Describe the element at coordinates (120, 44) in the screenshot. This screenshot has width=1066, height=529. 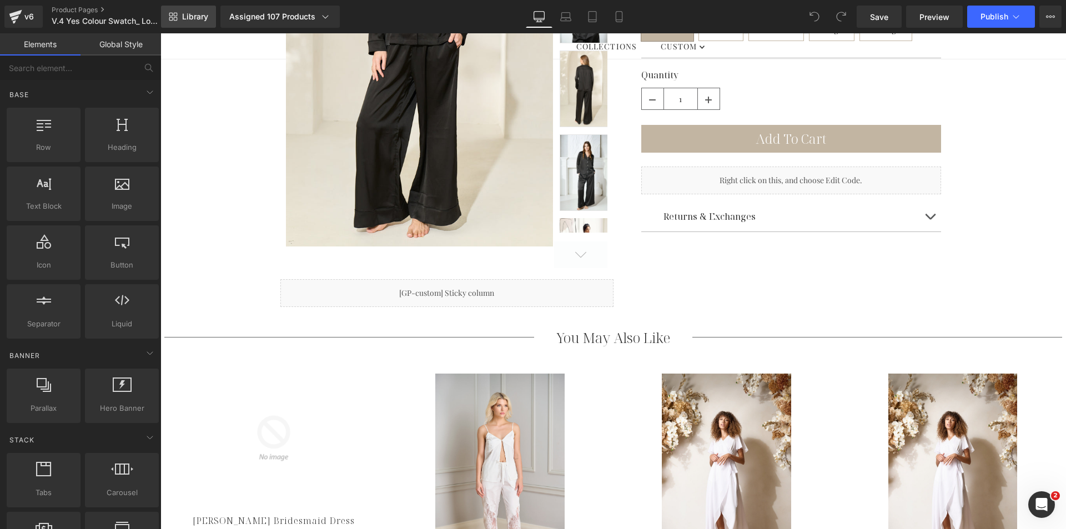
I see `a: Global Style` at that location.